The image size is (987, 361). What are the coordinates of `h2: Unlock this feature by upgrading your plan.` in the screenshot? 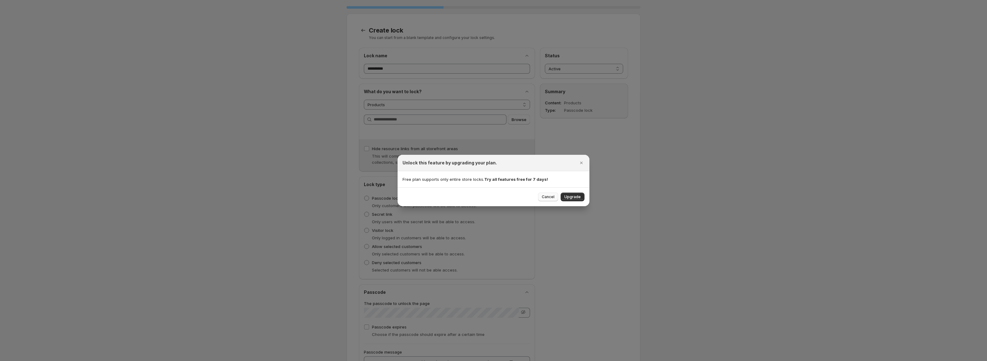 It's located at (450, 163).